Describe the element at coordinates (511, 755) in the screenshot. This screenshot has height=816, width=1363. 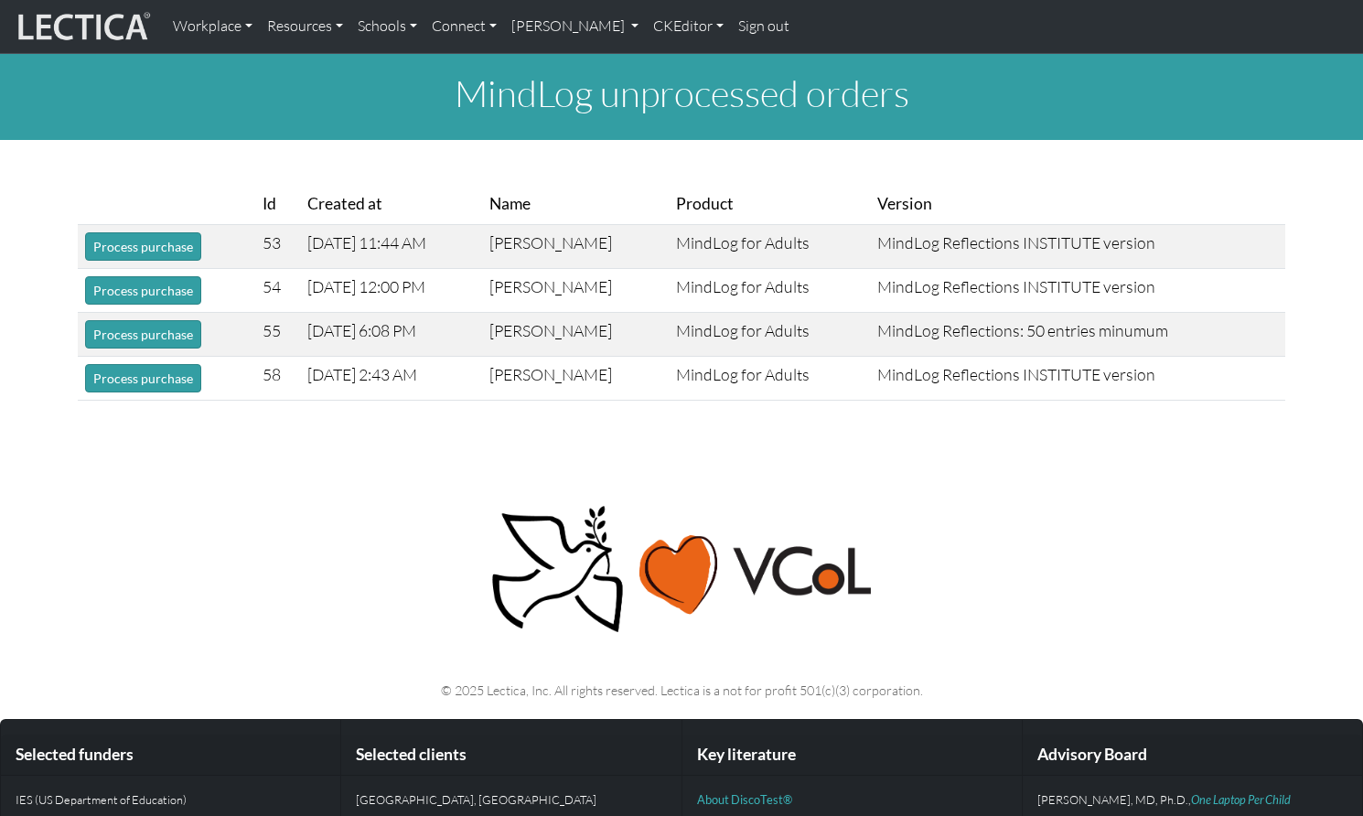
I see `div: Selected clients` at that location.